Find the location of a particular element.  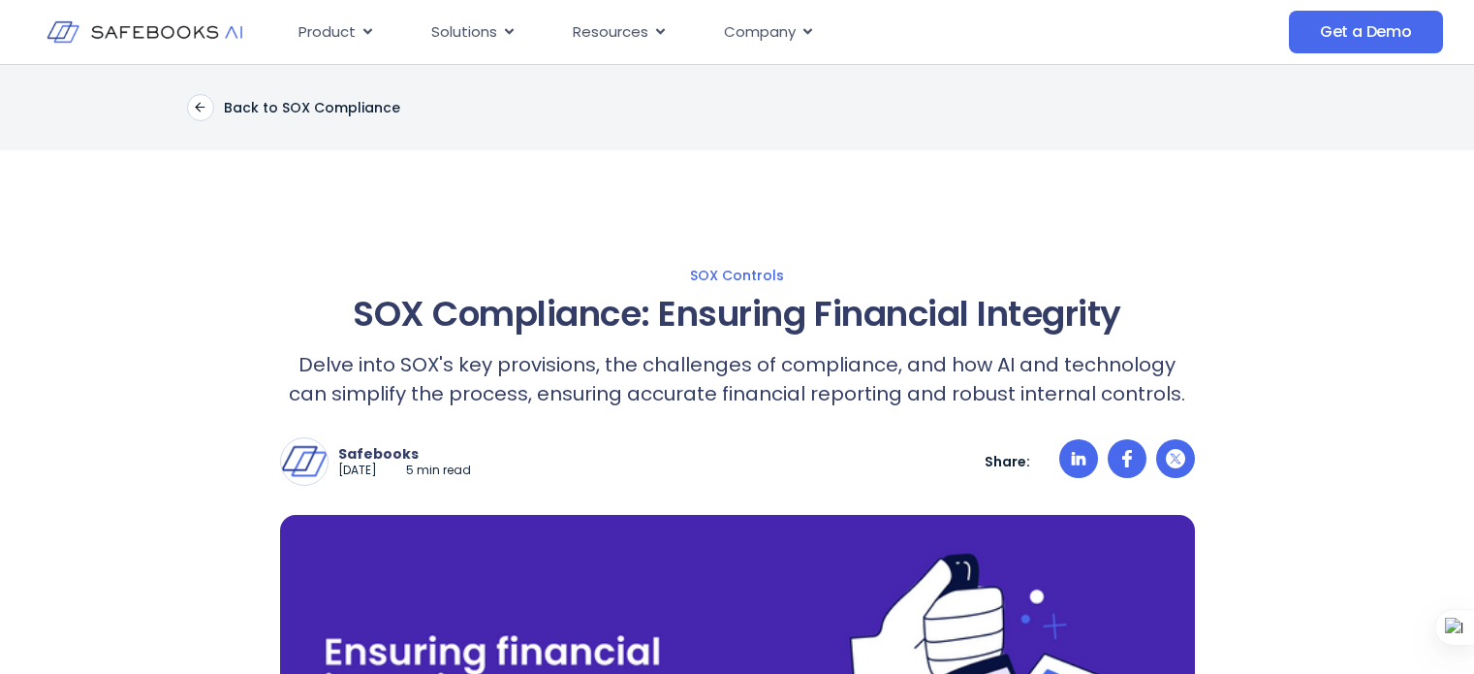

h1: SOX Compliance: Ensuring Financial Integrity is located at coordinates (738, 314).